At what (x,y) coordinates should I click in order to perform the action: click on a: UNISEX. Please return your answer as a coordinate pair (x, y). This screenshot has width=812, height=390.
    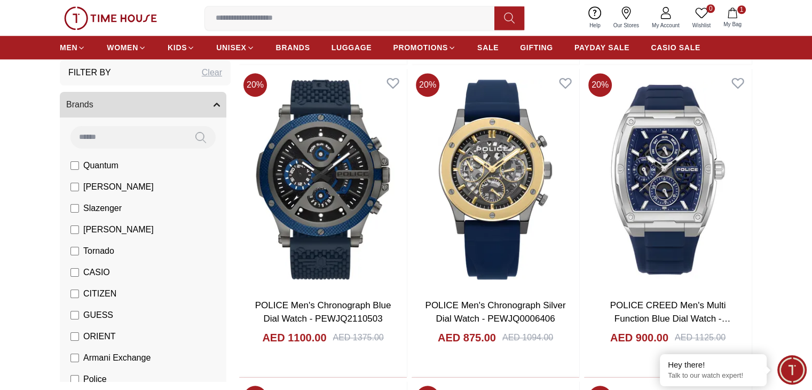
    Looking at the image, I should click on (235, 48).